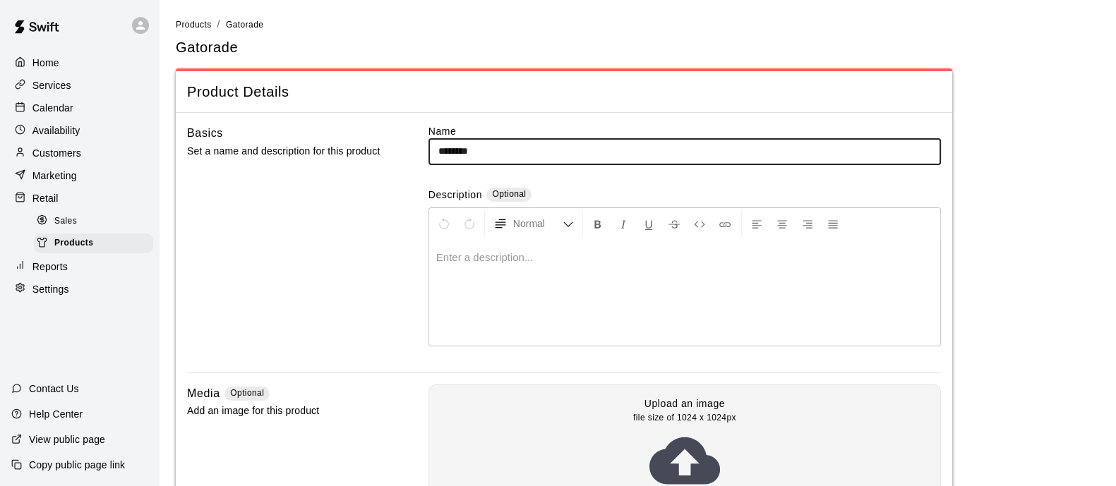 The width and height of the screenshot is (1116, 486). What do you see at coordinates (79, 85) in the screenshot?
I see `div: Services` at bounding box center [79, 85].